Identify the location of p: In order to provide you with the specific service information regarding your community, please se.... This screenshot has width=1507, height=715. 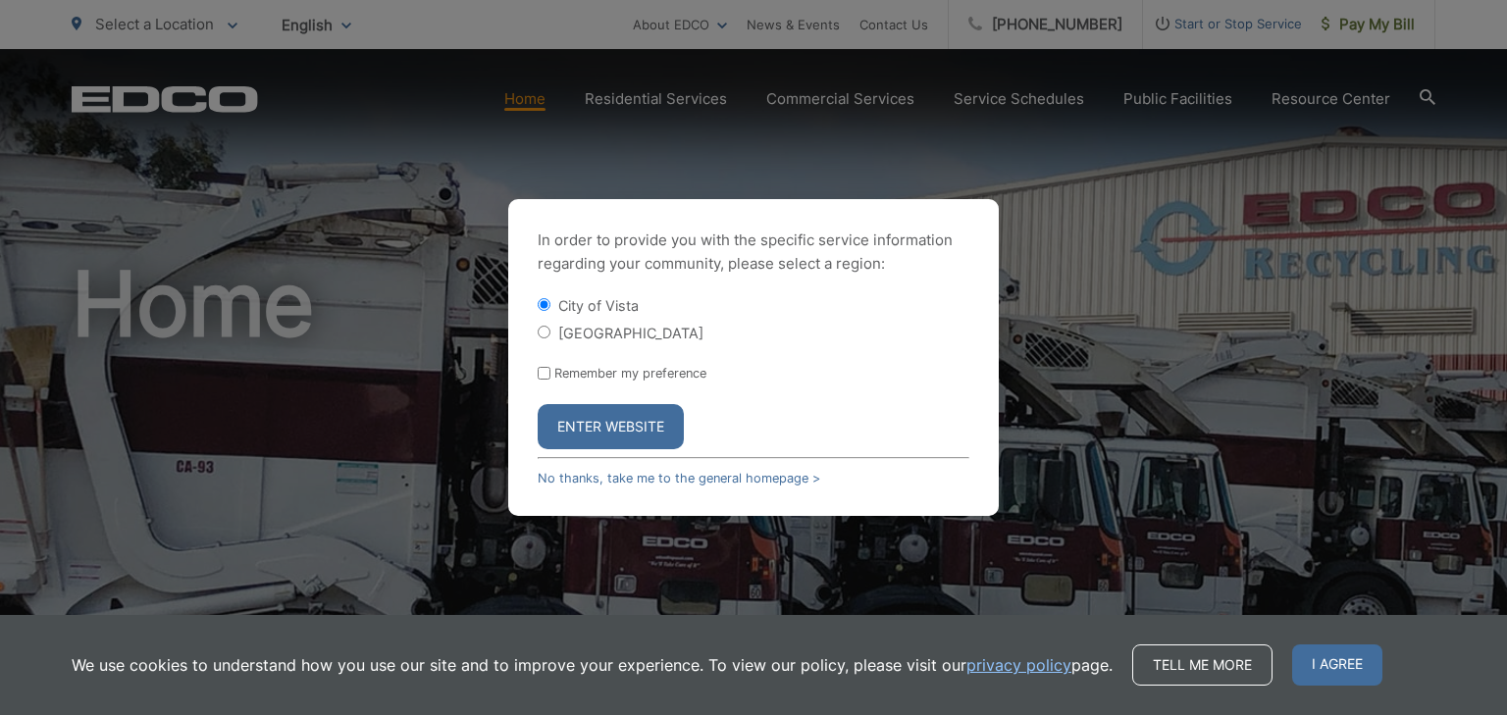
(753, 252).